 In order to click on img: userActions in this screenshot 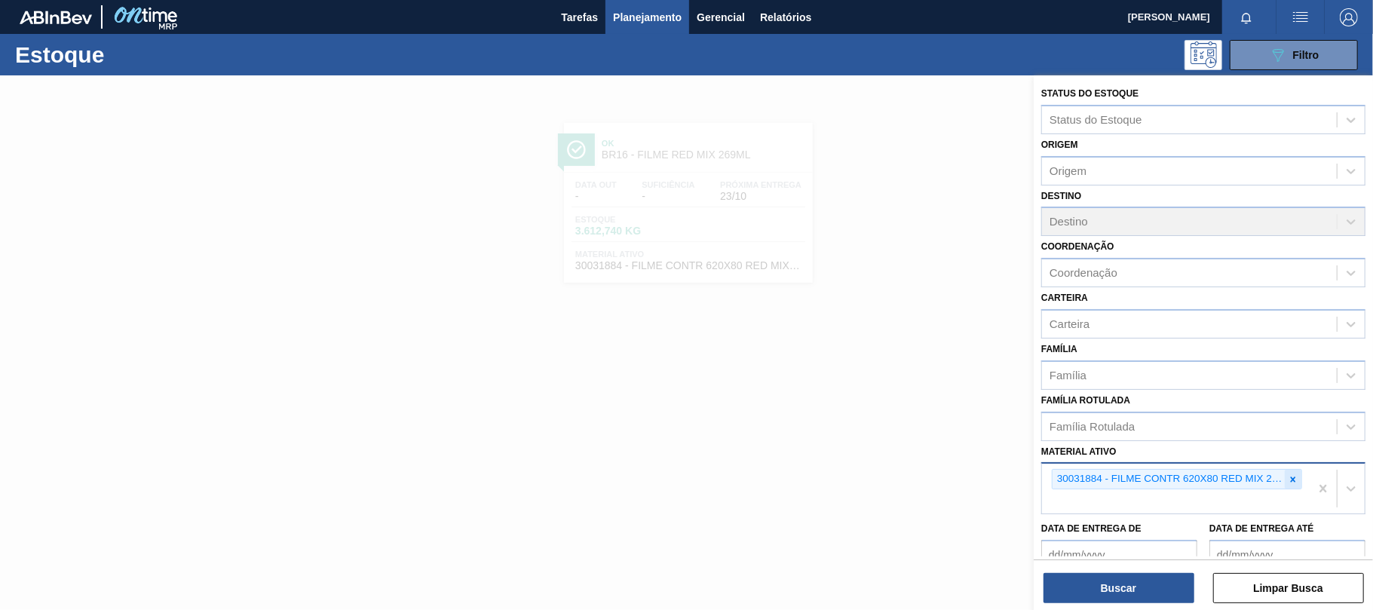, I will do `click(1301, 17)`.